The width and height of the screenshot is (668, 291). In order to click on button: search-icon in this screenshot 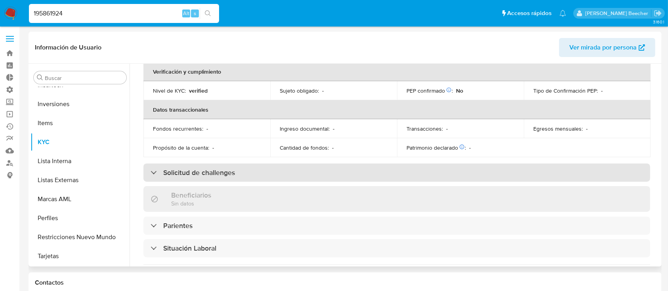, I will do `click(208, 13)`.